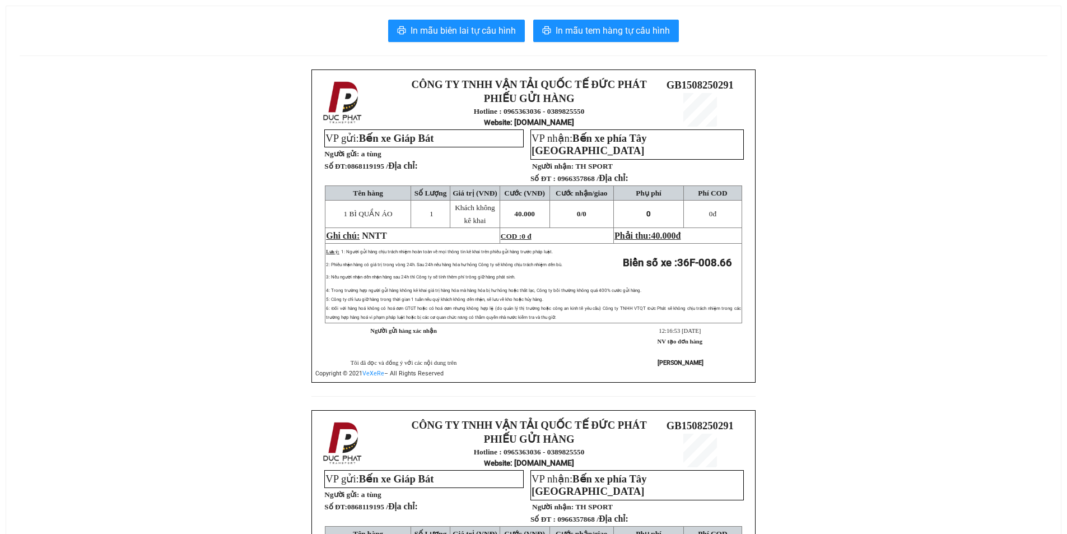  I want to click on span: Ghi chú:, so click(343, 235).